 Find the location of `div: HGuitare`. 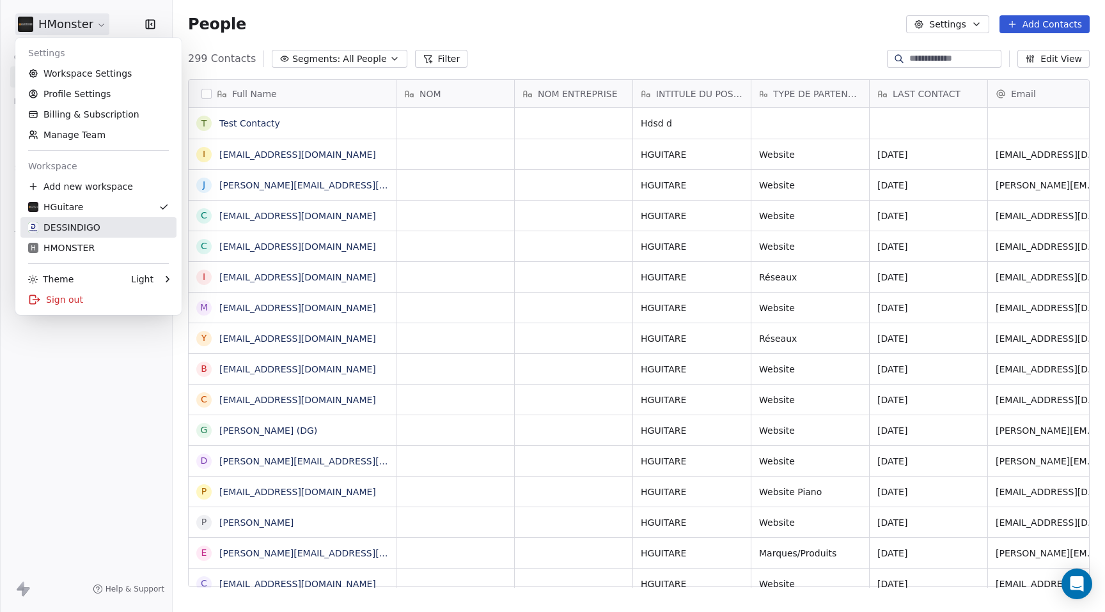

div: HGuitare is located at coordinates (56, 207).